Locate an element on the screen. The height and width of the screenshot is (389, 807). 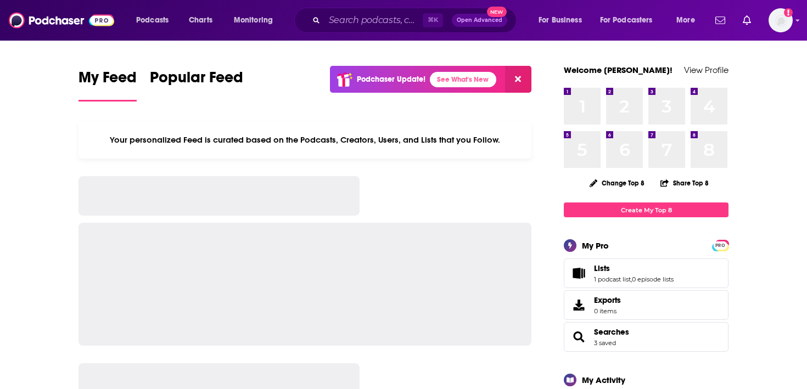
a: Exports is located at coordinates (646, 305).